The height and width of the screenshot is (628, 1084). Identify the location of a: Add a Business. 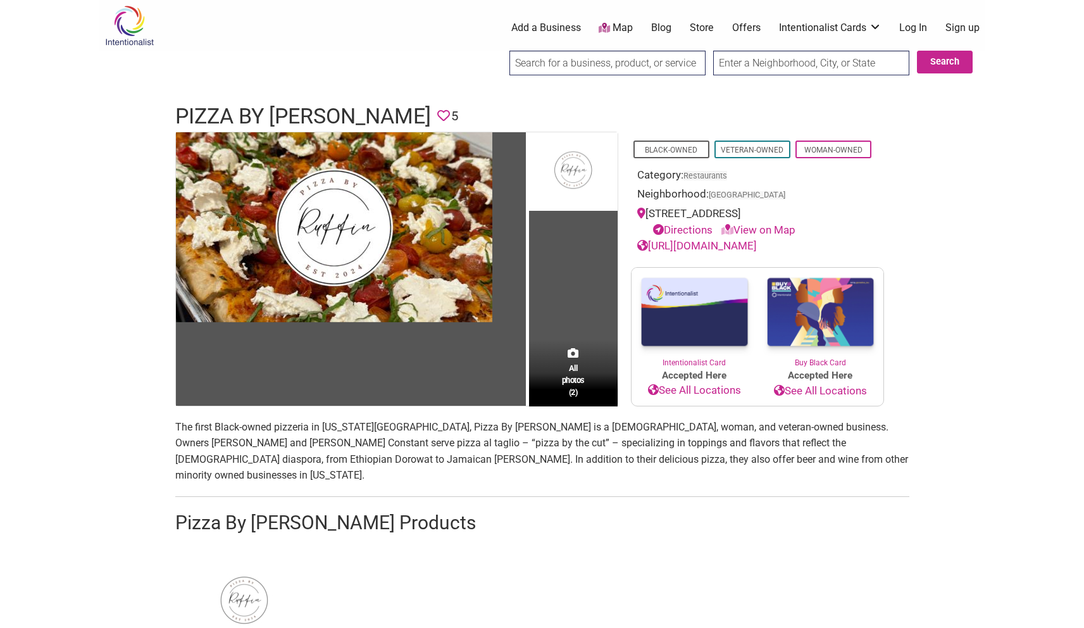
(546, 28).